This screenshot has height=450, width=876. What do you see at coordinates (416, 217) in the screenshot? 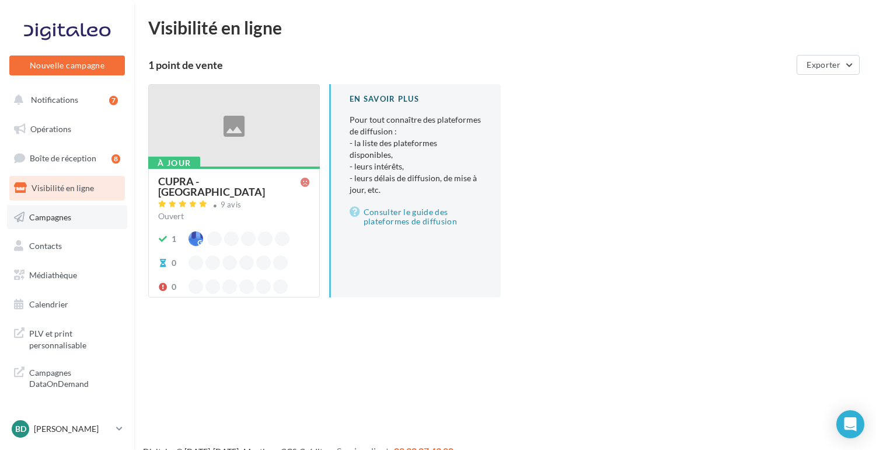
I see `a: Consulter le guide des plateformes de diffusion` at bounding box center [416, 217].